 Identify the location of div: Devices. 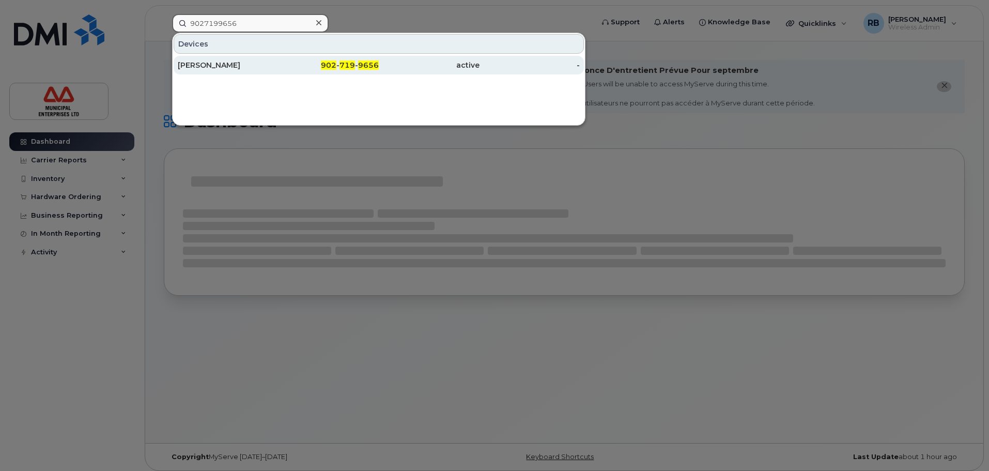
(379, 44).